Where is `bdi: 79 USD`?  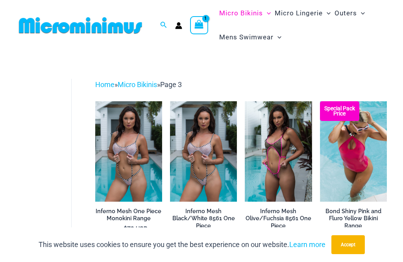
bdi: 79 USD is located at coordinates (136, 229).